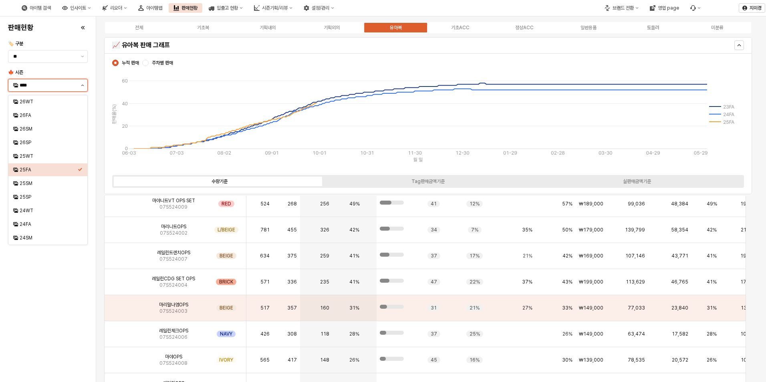  Describe the element at coordinates (174, 253) in the screenshot. I see `span: 레일린트렌치OPS` at that location.